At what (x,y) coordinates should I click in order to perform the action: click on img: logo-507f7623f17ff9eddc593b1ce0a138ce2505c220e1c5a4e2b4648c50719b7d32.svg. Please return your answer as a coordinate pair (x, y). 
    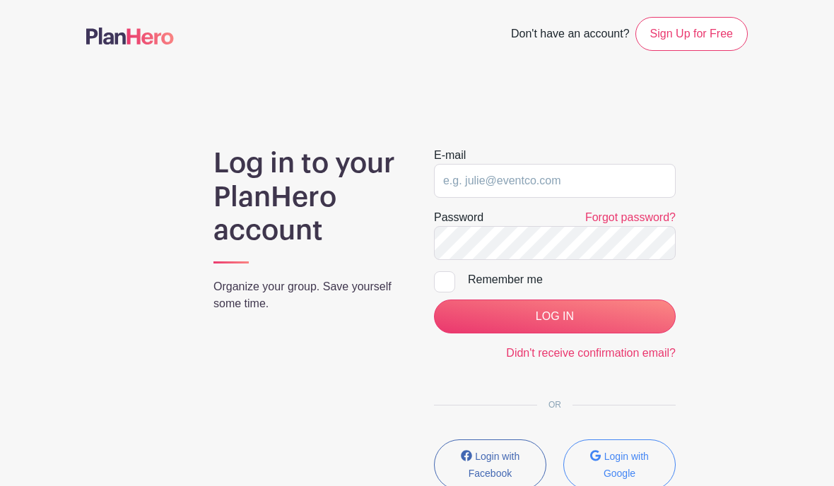
    Looking at the image, I should click on (130, 36).